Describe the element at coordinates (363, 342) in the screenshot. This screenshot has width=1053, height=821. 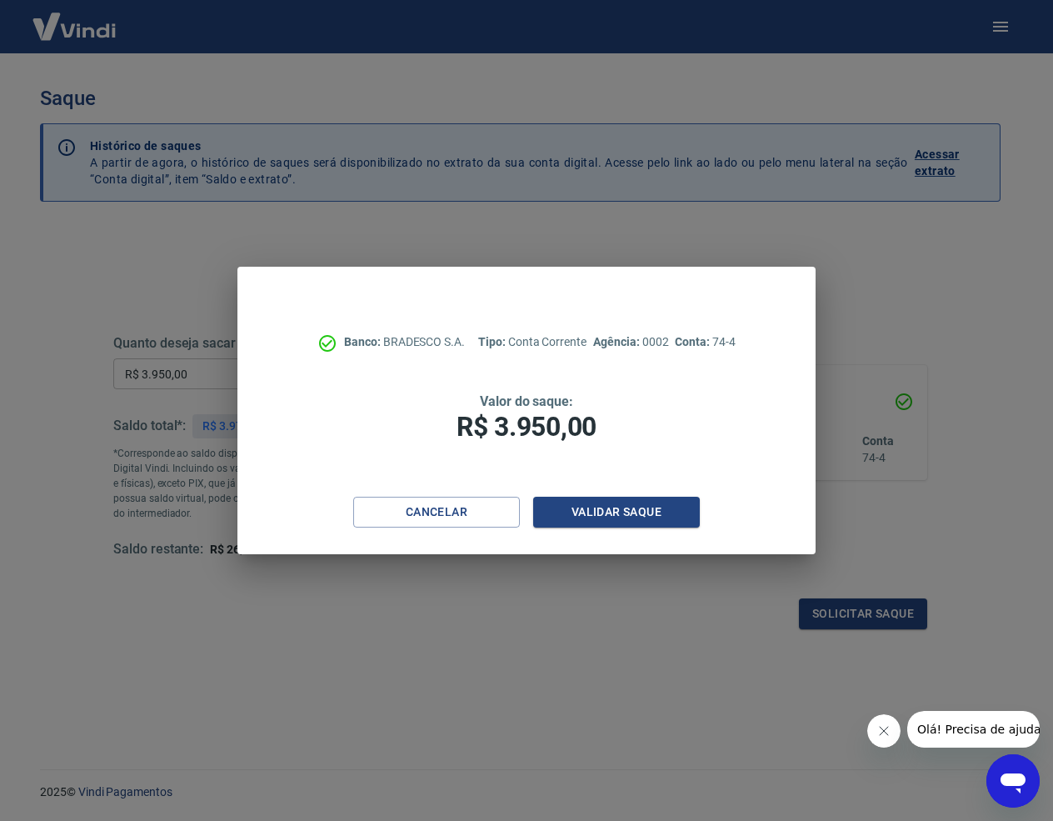
I see `span: Banco:` at that location.